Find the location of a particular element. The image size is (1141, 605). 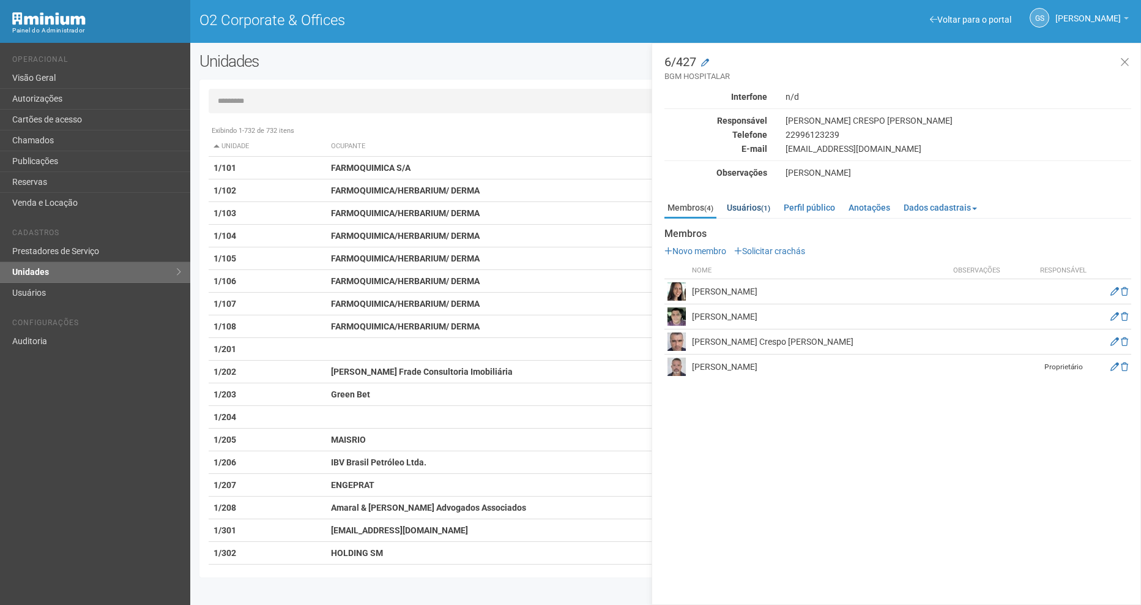

span: Gabriela Souza is located at coordinates (1088, 12).